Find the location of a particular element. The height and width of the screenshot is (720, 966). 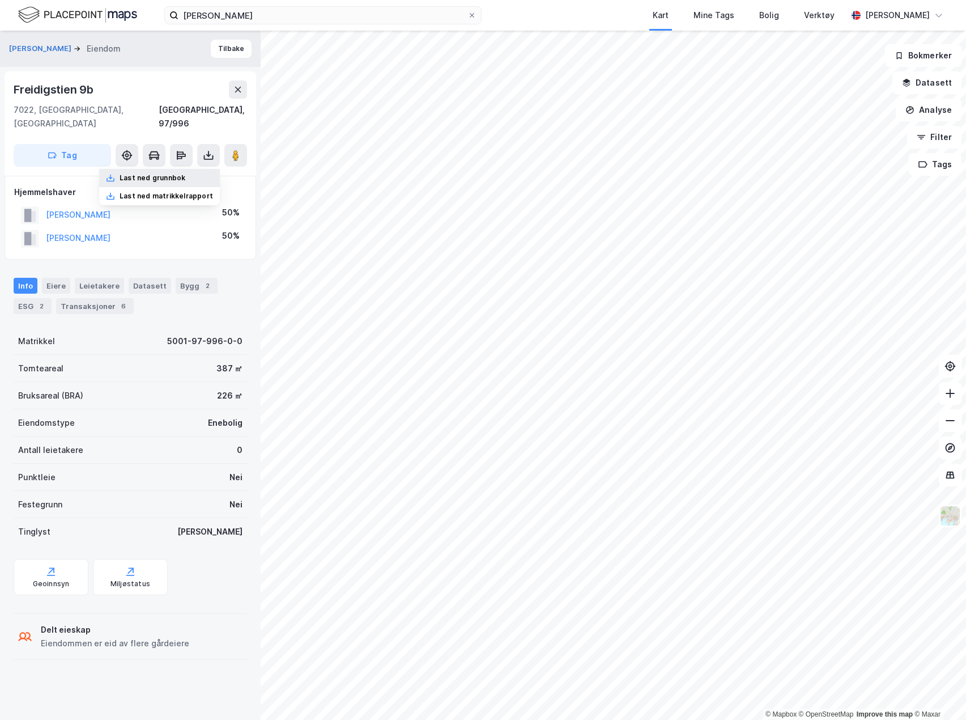

button: Filter is located at coordinates (934, 137).